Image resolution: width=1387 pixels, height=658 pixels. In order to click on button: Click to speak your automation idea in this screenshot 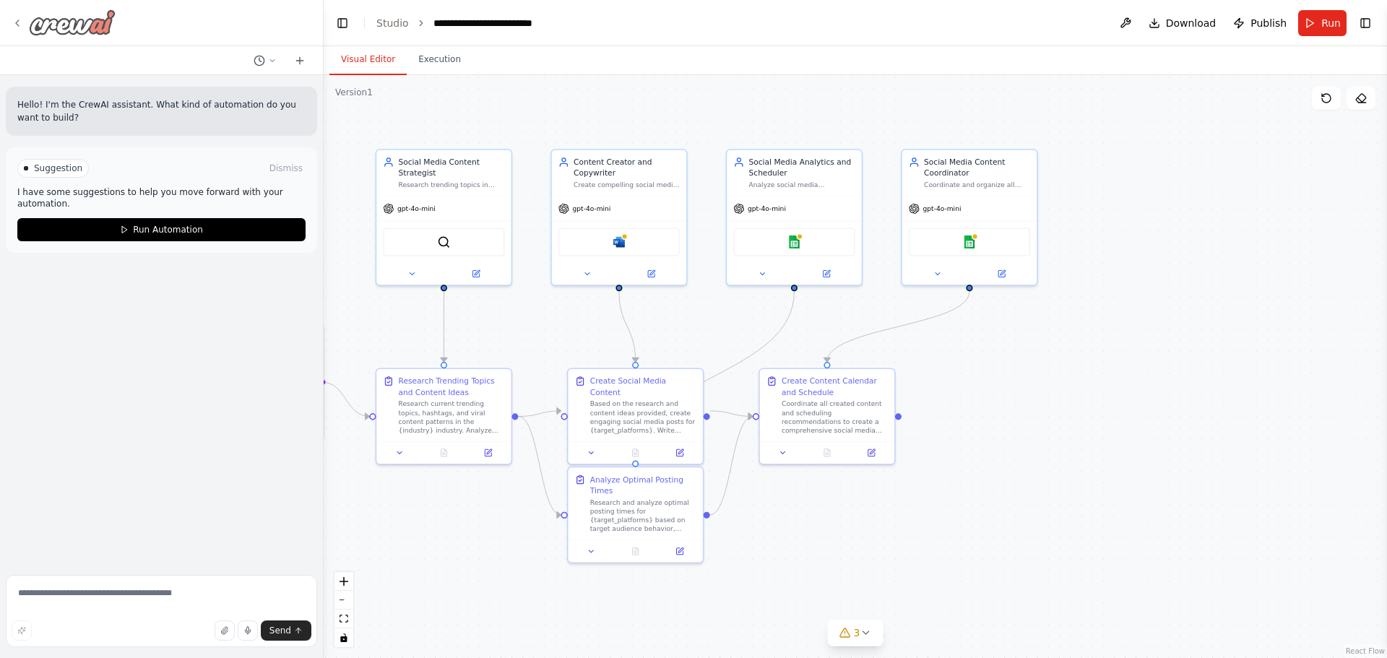, I will do `click(248, 631)`.